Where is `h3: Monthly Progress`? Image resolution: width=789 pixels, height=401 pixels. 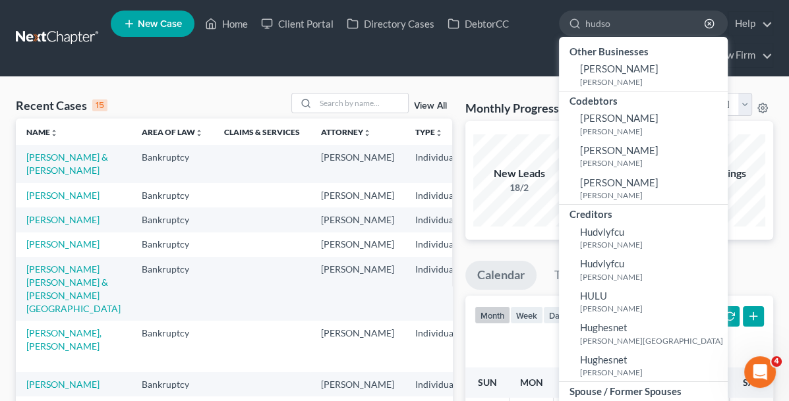 h3: Monthly Progress is located at coordinates (512, 108).